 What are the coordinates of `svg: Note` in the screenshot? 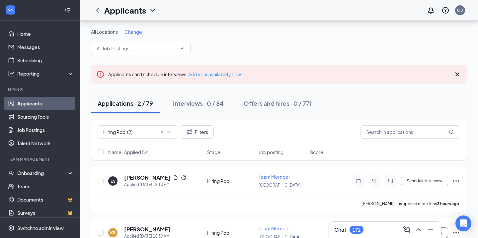 It's located at (358, 181).